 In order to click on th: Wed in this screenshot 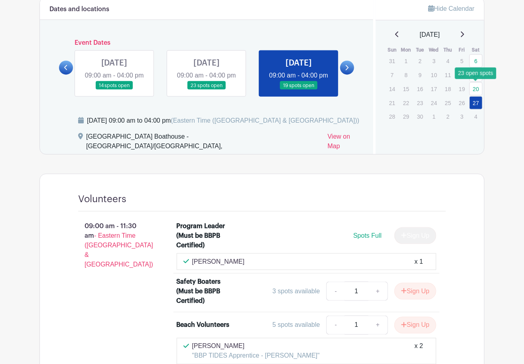, I will do `click(434, 50)`.